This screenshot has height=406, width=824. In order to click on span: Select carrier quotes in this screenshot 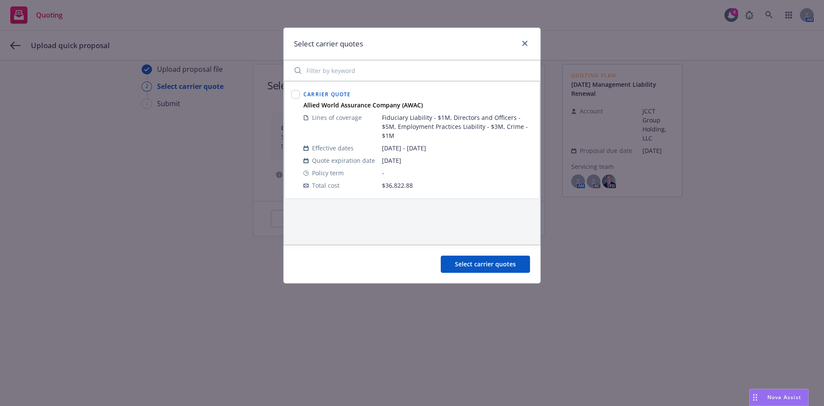, I will do `click(485, 263)`.